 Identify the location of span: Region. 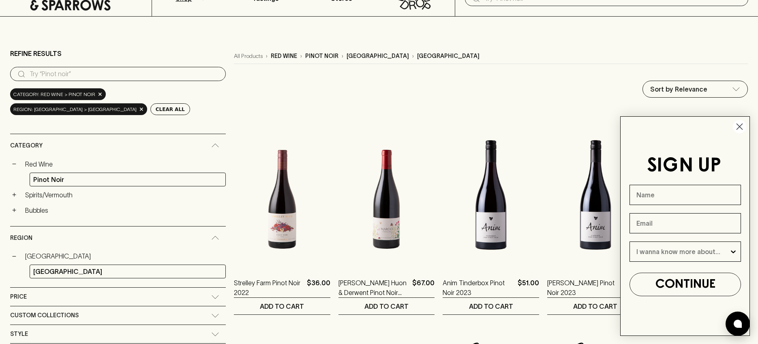
(21, 238).